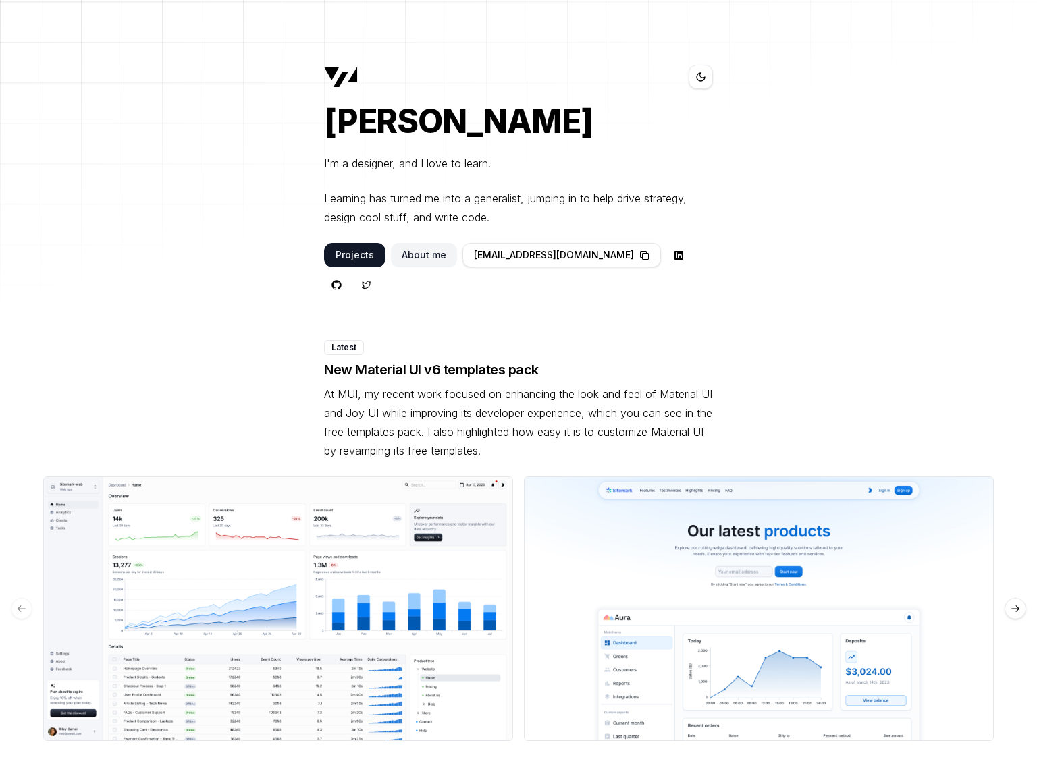 The height and width of the screenshot is (778, 1037). What do you see at coordinates (424, 255) in the screenshot?
I see `button: About me` at bounding box center [424, 255].